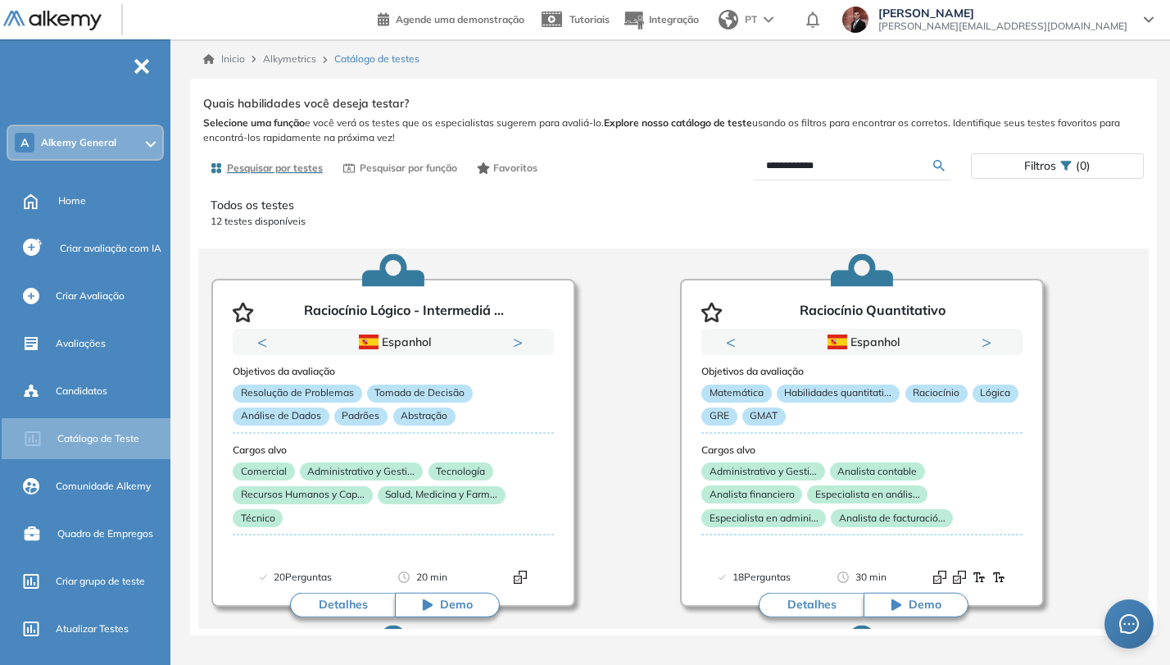 The height and width of the screenshot is (665, 1170). Describe the element at coordinates (873, 312) in the screenshot. I see `p: Raciocínio Quantitativo` at that location.